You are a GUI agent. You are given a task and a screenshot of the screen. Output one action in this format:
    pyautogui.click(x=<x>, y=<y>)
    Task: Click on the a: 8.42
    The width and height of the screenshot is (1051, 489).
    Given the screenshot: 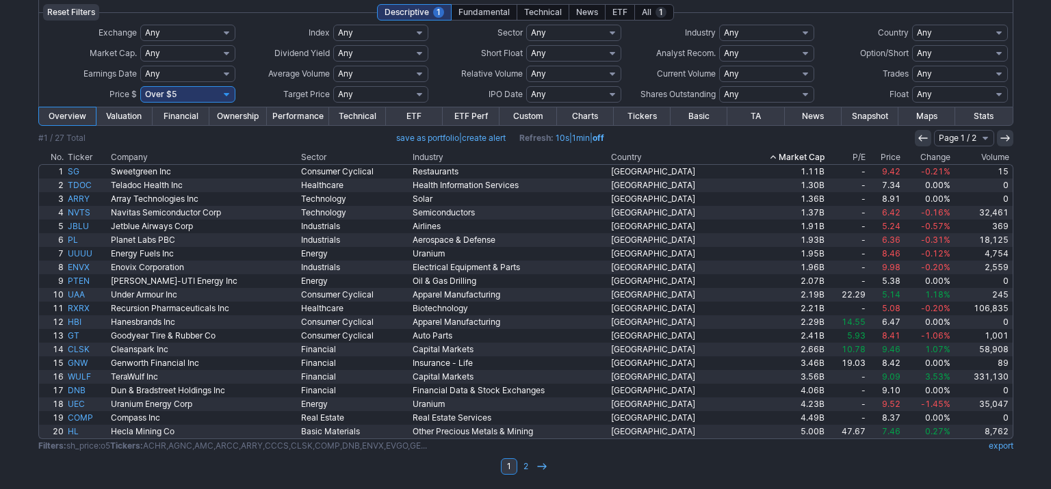 What is the action you would take?
    pyautogui.click(x=885, y=363)
    